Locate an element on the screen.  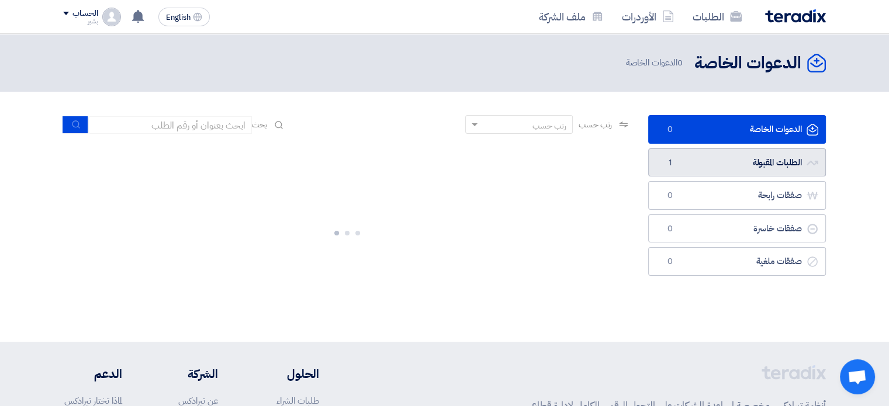
a: الأوردرات is located at coordinates (648, 16).